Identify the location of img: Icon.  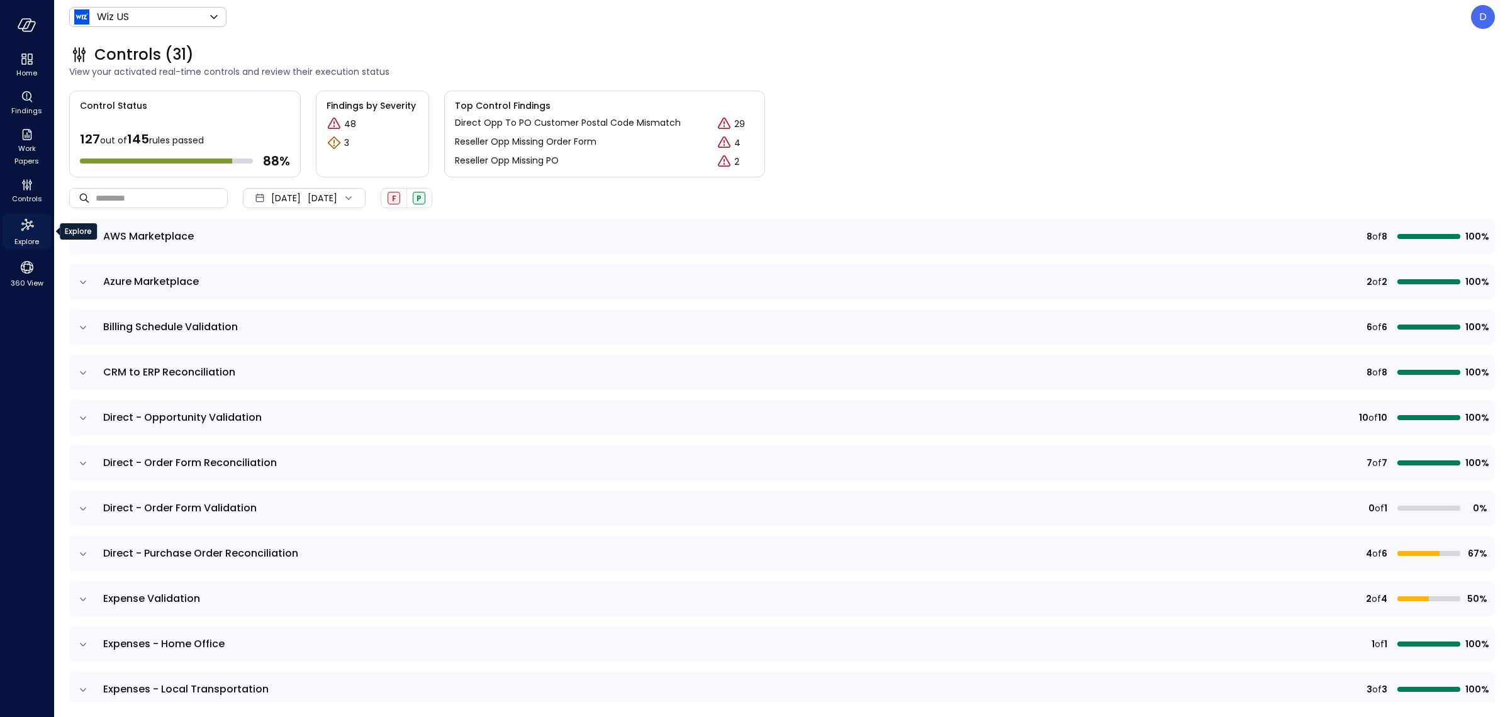
(82, 17).